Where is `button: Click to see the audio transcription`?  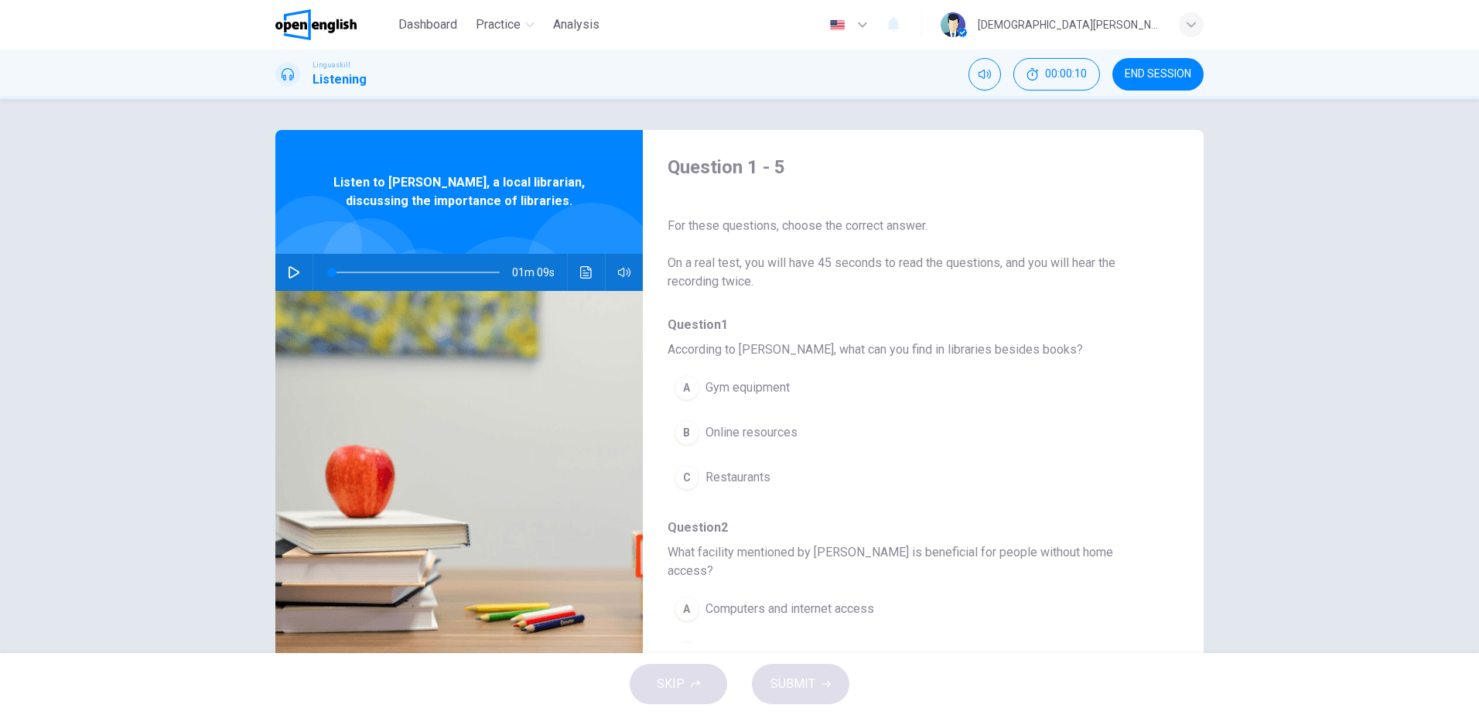
button: Click to see the audio transcription is located at coordinates (586, 272).